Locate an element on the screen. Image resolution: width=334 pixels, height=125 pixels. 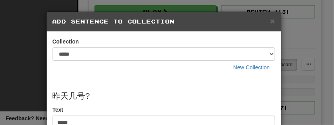
label: Collection is located at coordinates (66, 41).